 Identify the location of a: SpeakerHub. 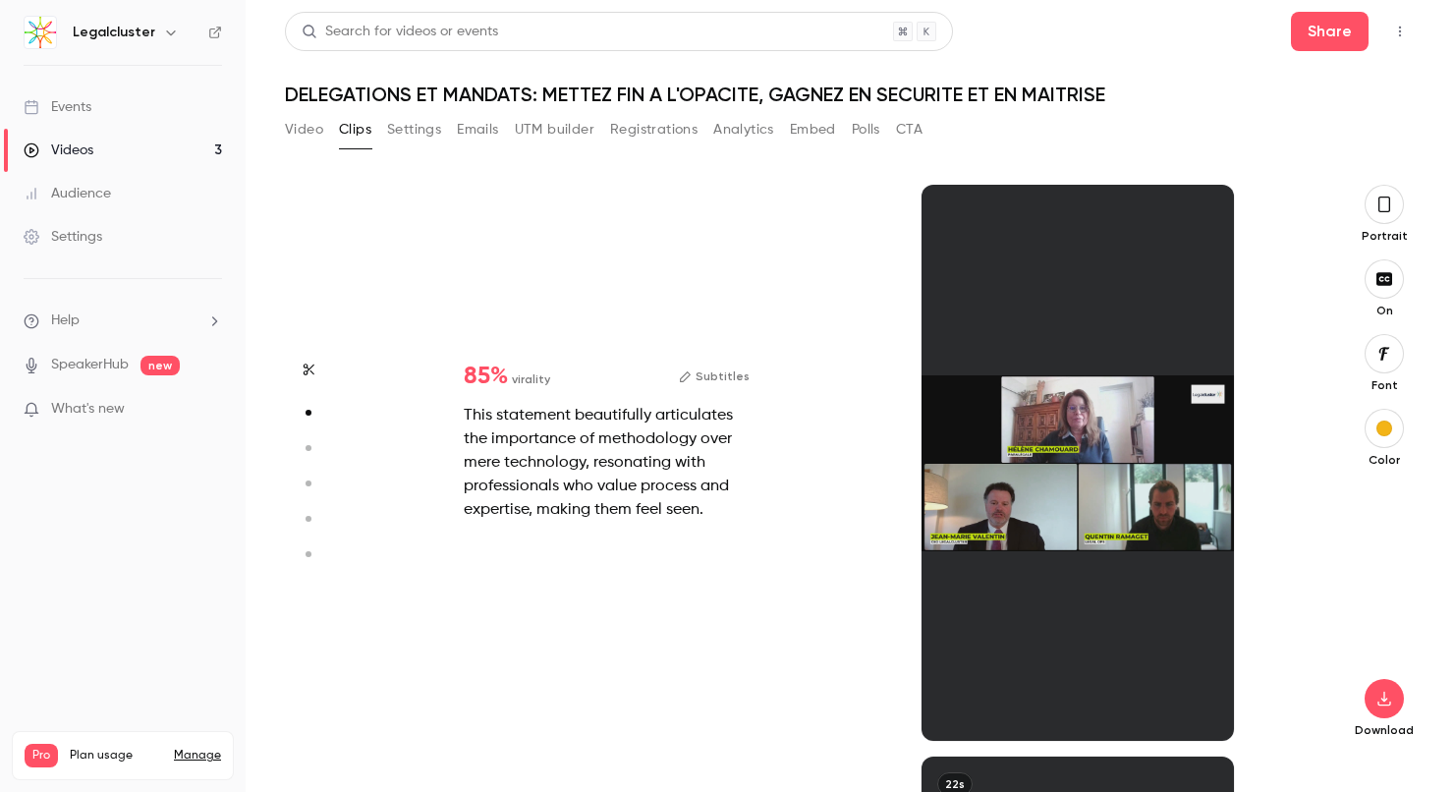
(89, 365).